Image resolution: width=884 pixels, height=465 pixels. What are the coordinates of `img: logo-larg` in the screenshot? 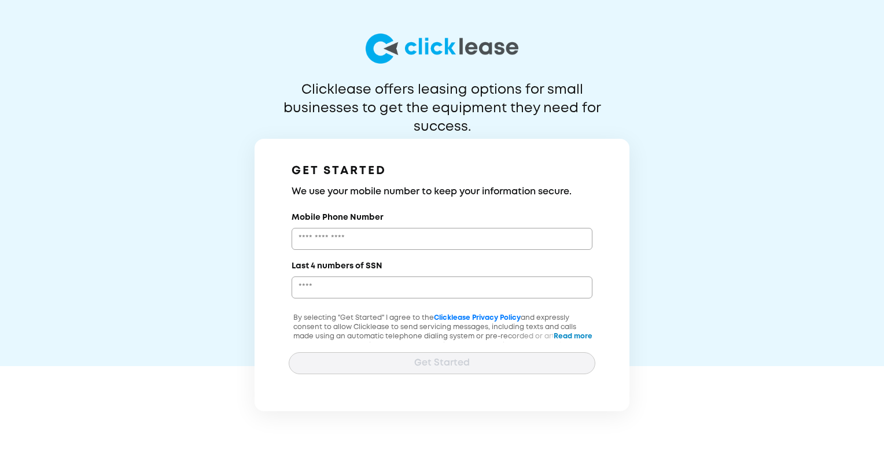 It's located at (442, 49).